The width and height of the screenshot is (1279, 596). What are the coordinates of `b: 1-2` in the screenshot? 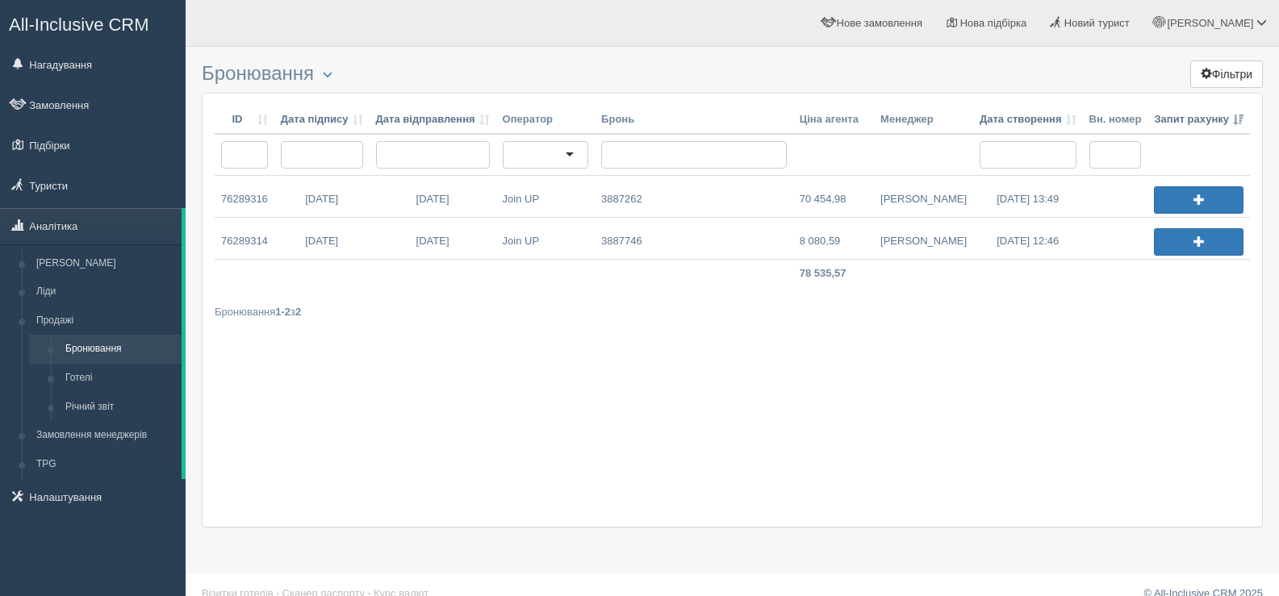 It's located at (282, 311).